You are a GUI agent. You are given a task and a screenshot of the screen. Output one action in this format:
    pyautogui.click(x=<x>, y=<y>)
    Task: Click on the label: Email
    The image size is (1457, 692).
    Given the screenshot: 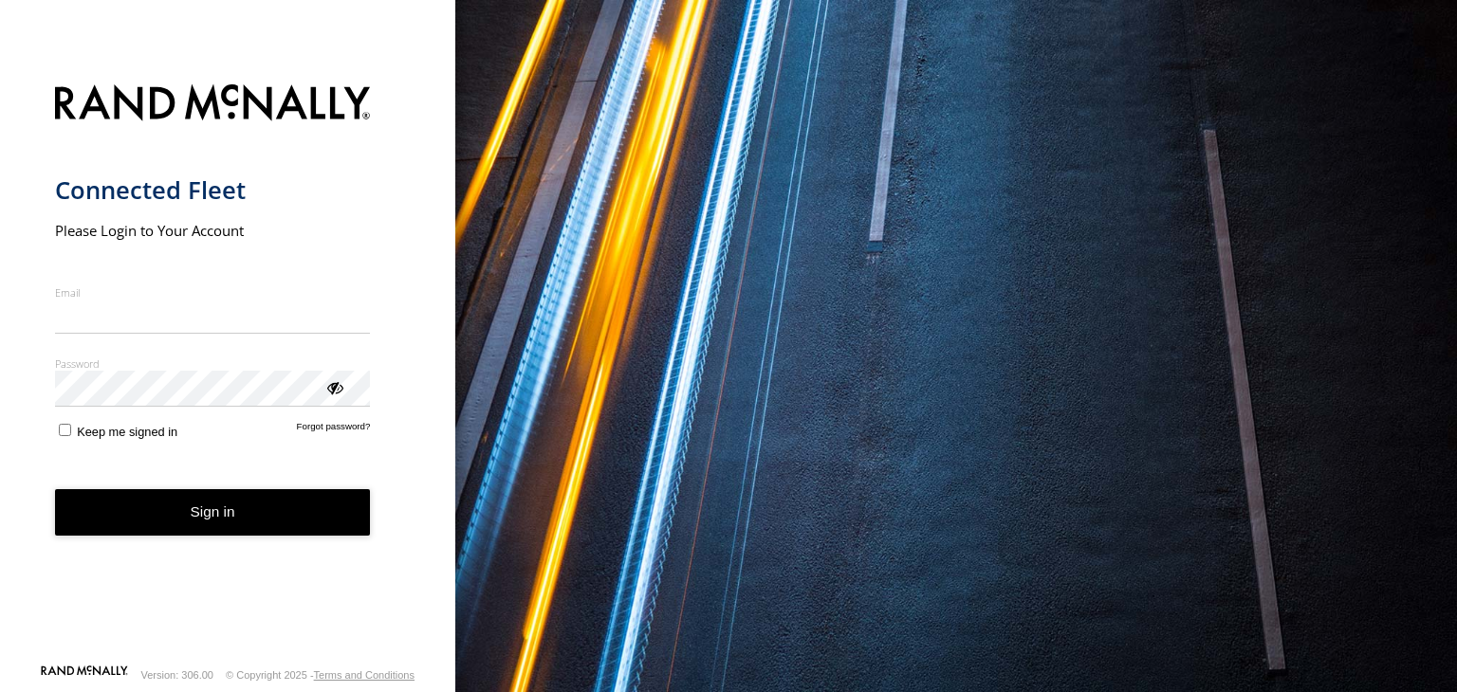 What is the action you would take?
    pyautogui.click(x=212, y=292)
    